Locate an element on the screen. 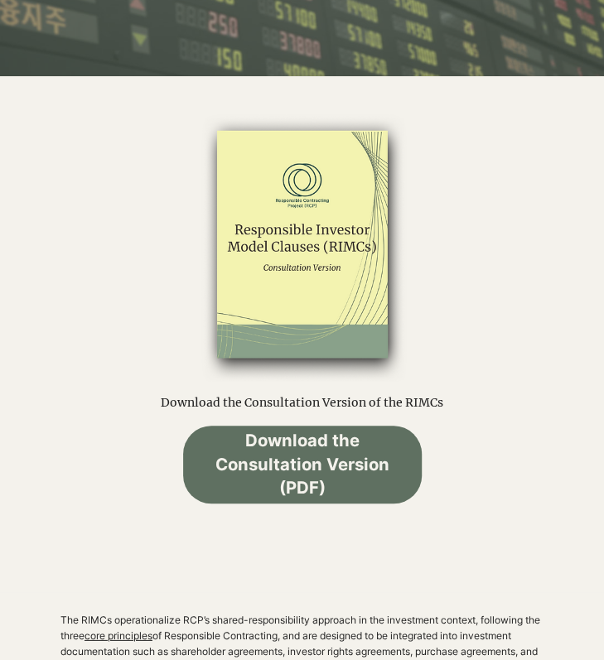 The height and width of the screenshot is (660, 604). img: RIMCS_edited.png is located at coordinates (302, 246).